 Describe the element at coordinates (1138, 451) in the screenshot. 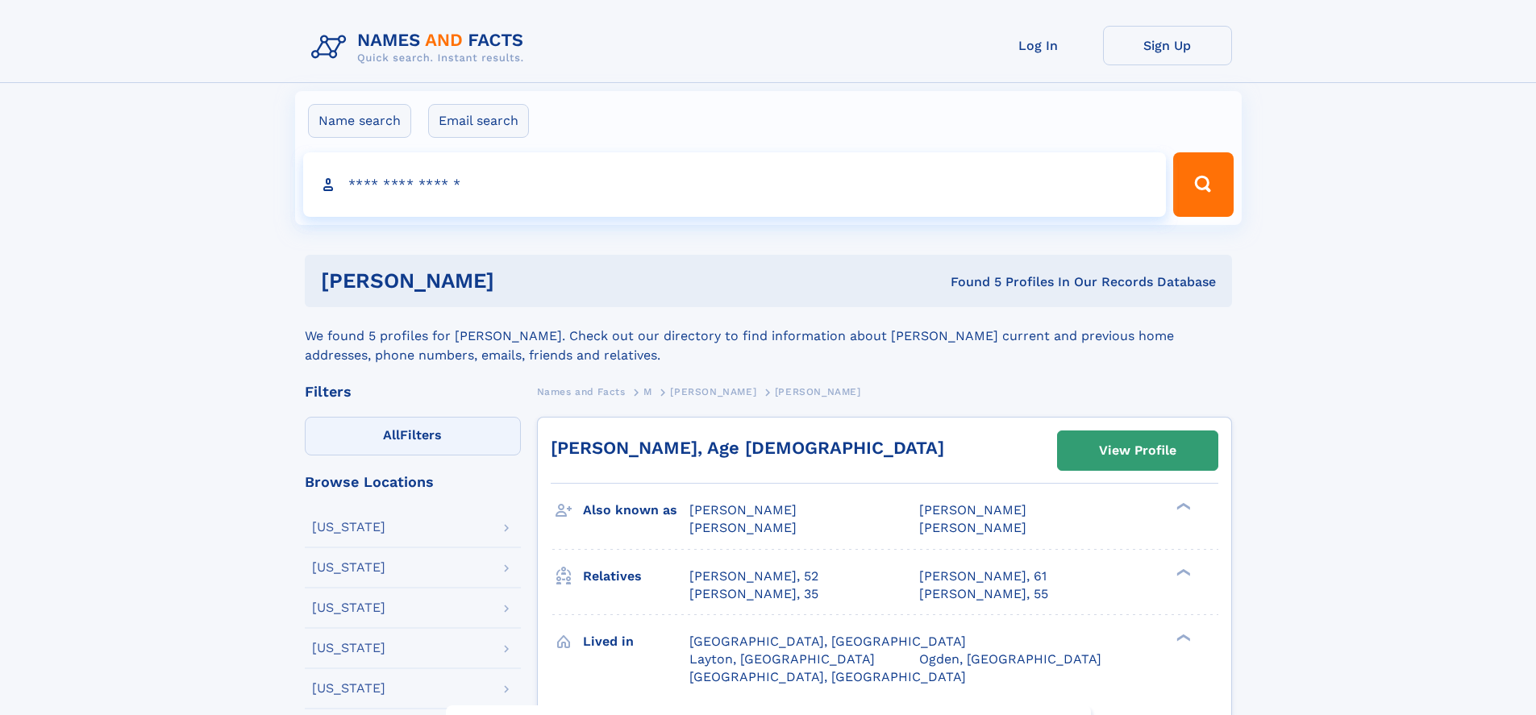

I see `div: View Profile` at that location.